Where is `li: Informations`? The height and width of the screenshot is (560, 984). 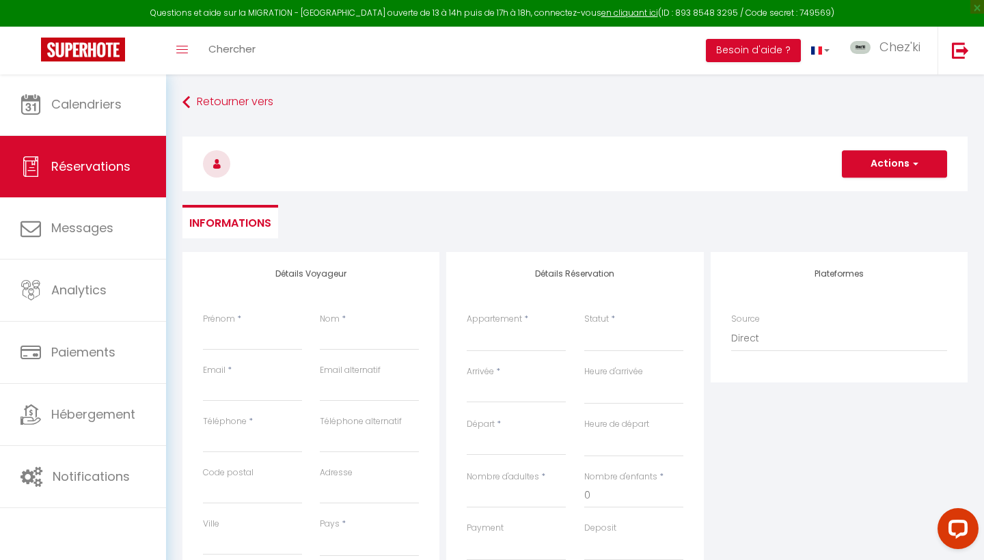 li: Informations is located at coordinates (230, 221).